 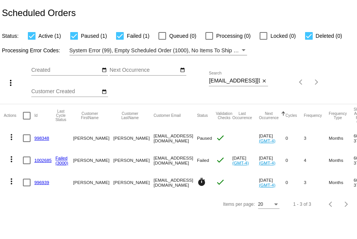 I want to click on span: Active (1), so click(x=50, y=36).